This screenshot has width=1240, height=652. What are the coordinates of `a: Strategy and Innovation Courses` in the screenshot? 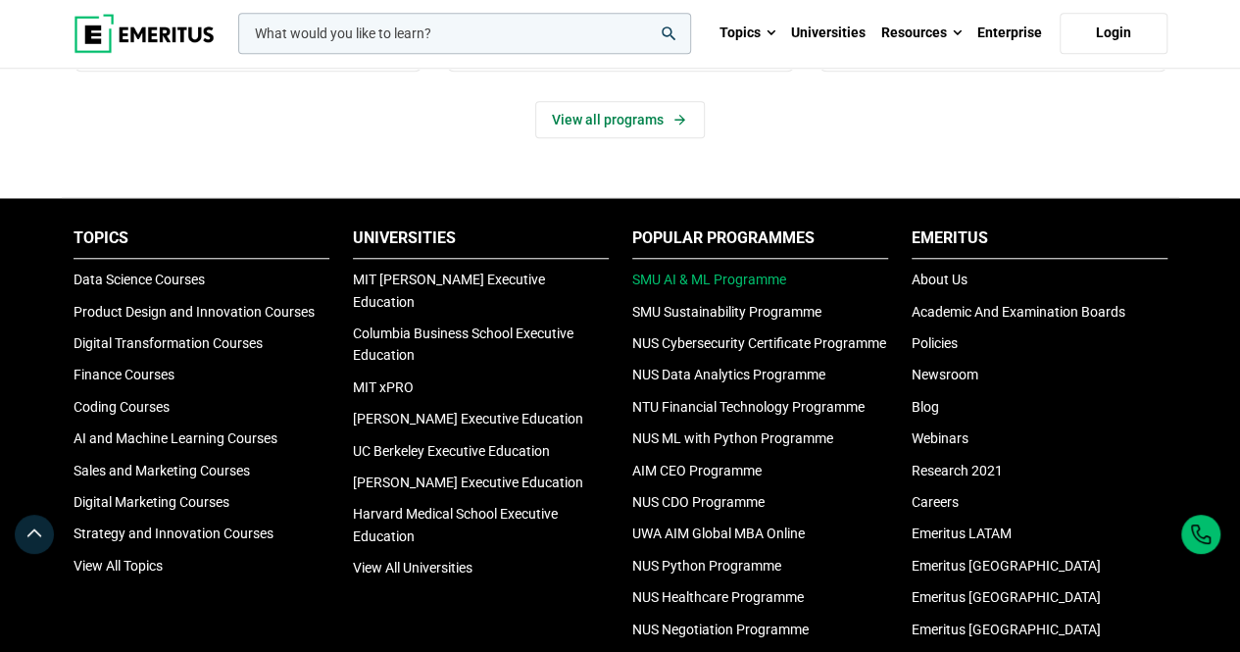 It's located at (174, 533).